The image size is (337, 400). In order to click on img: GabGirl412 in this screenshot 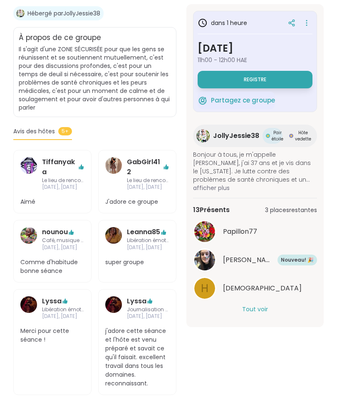, I will do `click(114, 165)`.